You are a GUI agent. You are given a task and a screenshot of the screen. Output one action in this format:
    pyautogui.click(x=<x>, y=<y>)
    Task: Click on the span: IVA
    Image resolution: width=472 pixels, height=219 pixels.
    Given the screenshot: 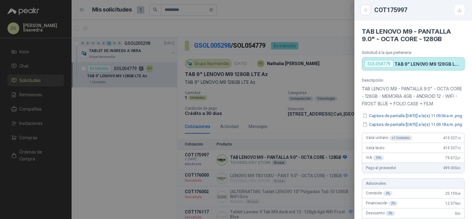 What is the action you would take?
    pyautogui.click(x=375, y=158)
    